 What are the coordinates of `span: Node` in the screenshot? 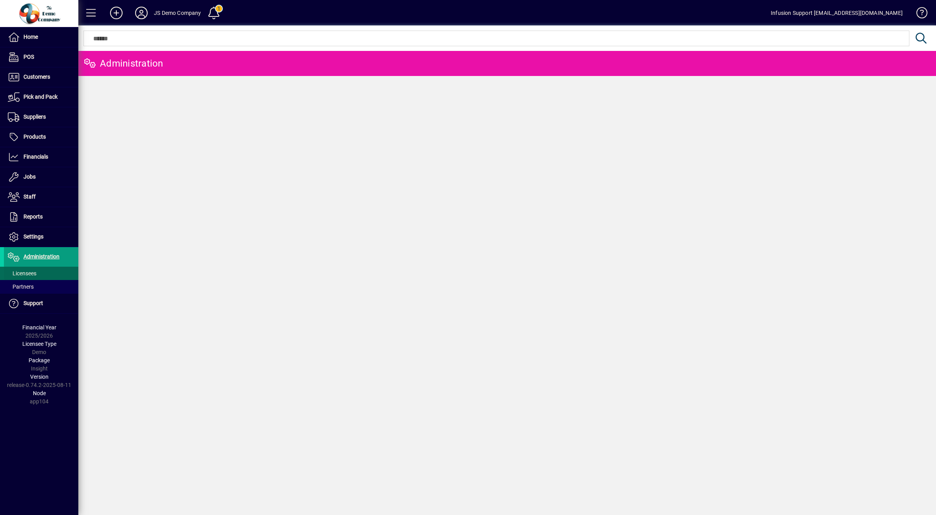 It's located at (39, 393).